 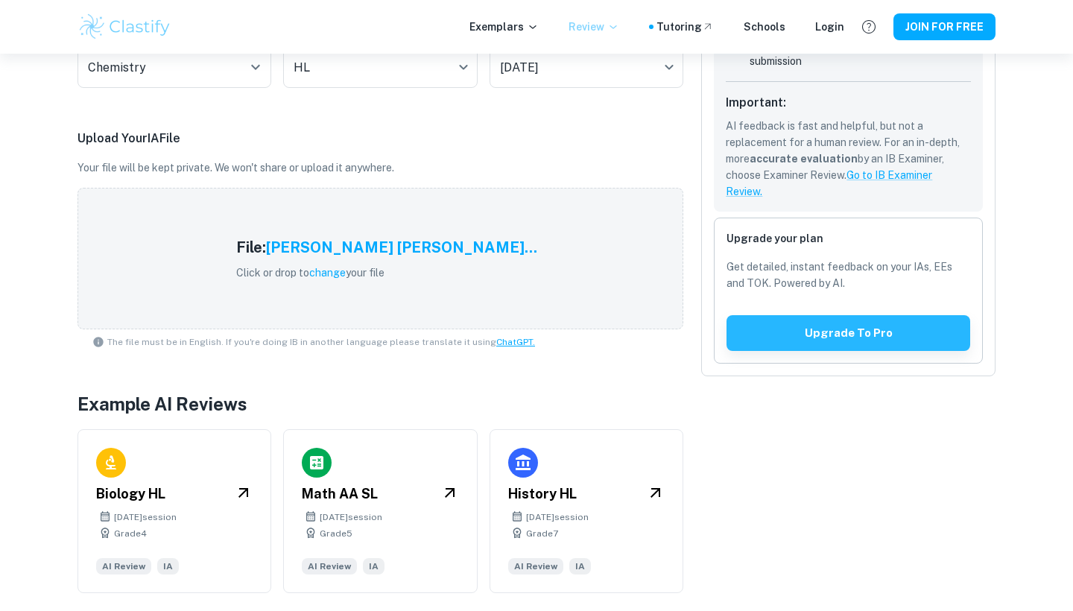 What do you see at coordinates (848, 238) in the screenshot?
I see `h6: Upgrade your plan` at bounding box center [848, 238].